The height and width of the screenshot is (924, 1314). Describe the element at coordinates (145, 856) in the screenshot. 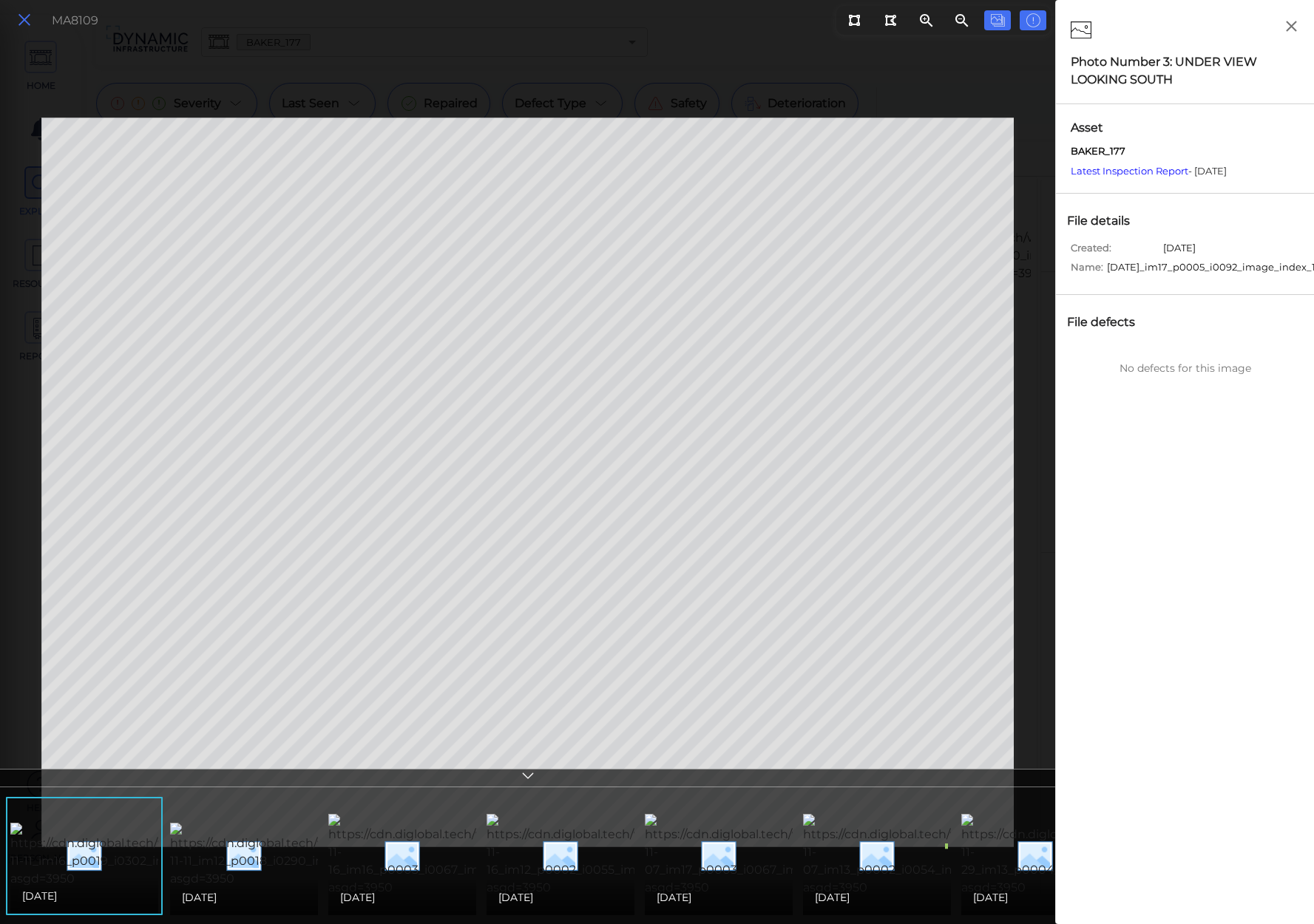

I see `img: https://cdn.diglobal.tech/width210/3950/2022-11-11_im16_p0019_i0302_image_index_1.png?asgd=3950` at that location.